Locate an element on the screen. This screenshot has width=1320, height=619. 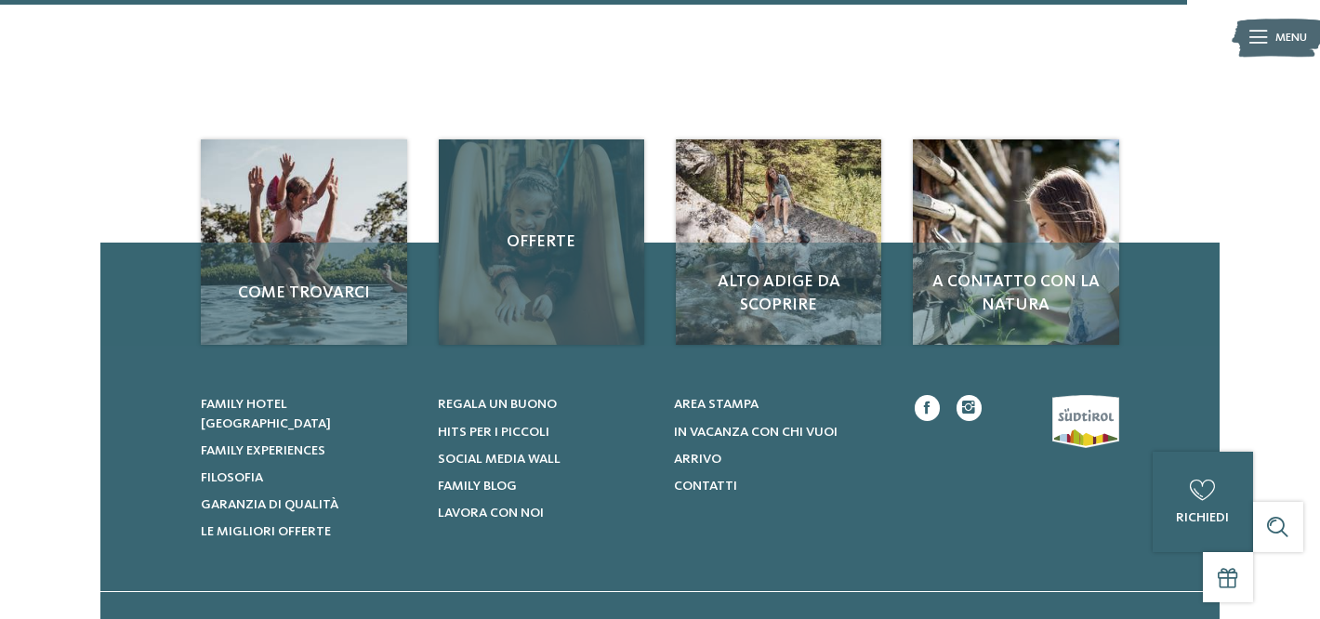
a: Area stampa is located at coordinates (782, 404).